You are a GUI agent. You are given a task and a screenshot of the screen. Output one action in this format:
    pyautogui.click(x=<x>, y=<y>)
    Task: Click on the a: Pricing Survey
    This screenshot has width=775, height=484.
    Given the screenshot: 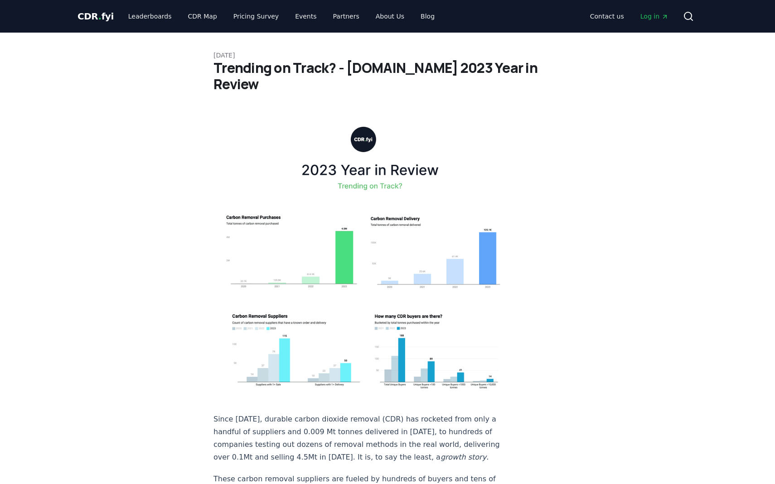 What is the action you would take?
    pyautogui.click(x=256, y=16)
    